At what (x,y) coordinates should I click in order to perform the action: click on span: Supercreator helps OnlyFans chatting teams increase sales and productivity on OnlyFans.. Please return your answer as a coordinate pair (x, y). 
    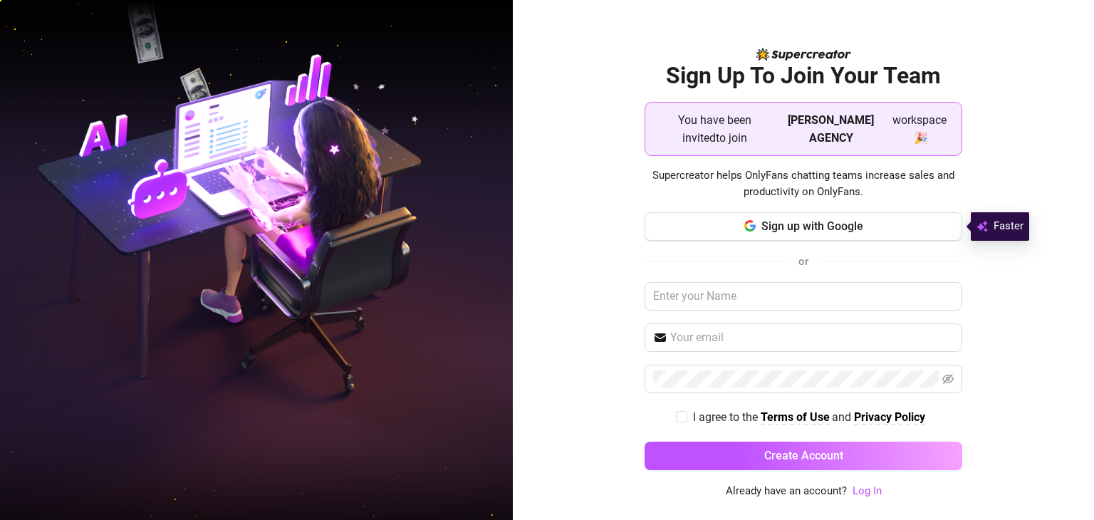
    Looking at the image, I should click on (804, 184).